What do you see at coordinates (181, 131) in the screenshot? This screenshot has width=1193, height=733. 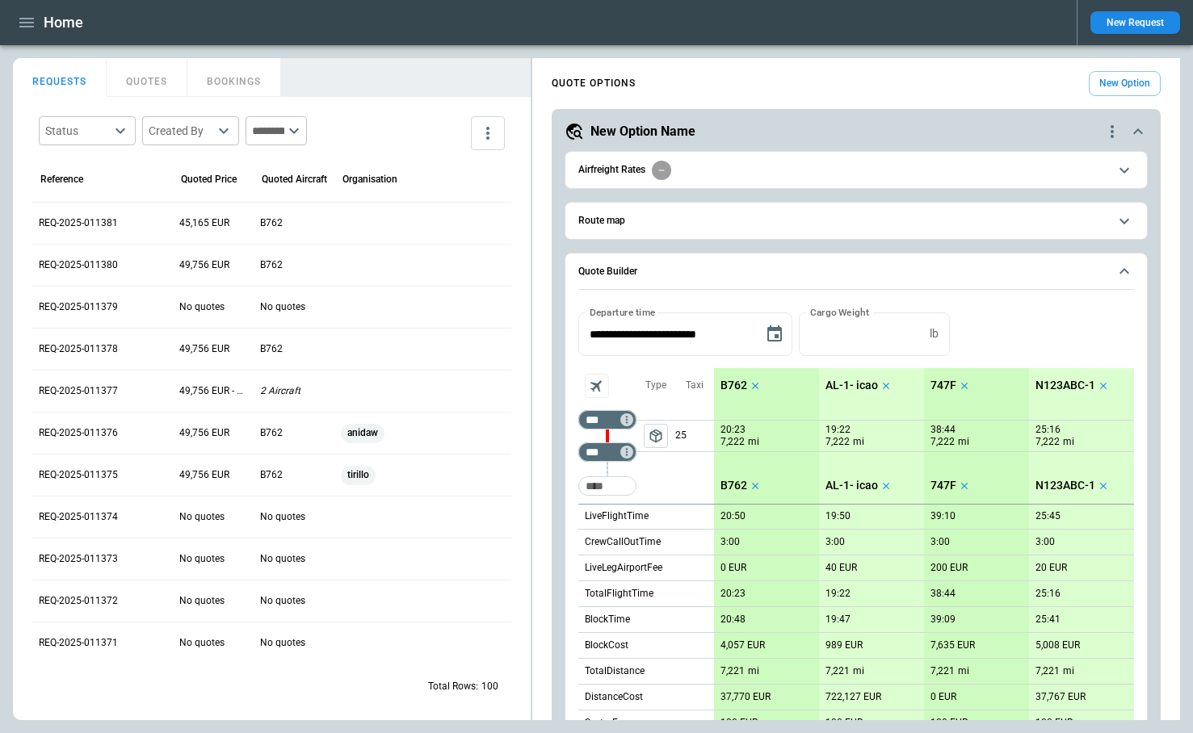 I see `div: Created By` at bounding box center [181, 131].